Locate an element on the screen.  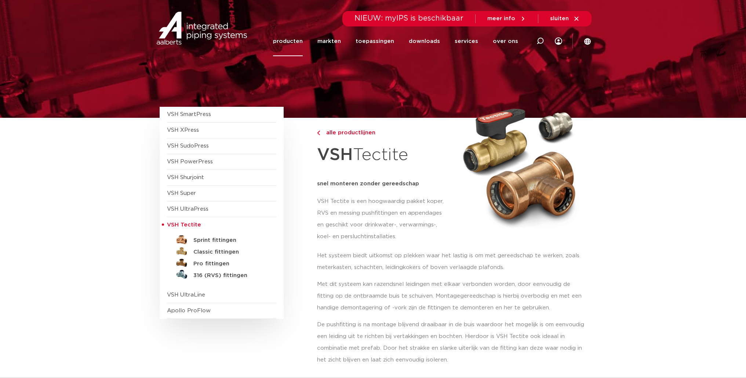
span: VSH UltraPress is located at coordinates (187, 209).